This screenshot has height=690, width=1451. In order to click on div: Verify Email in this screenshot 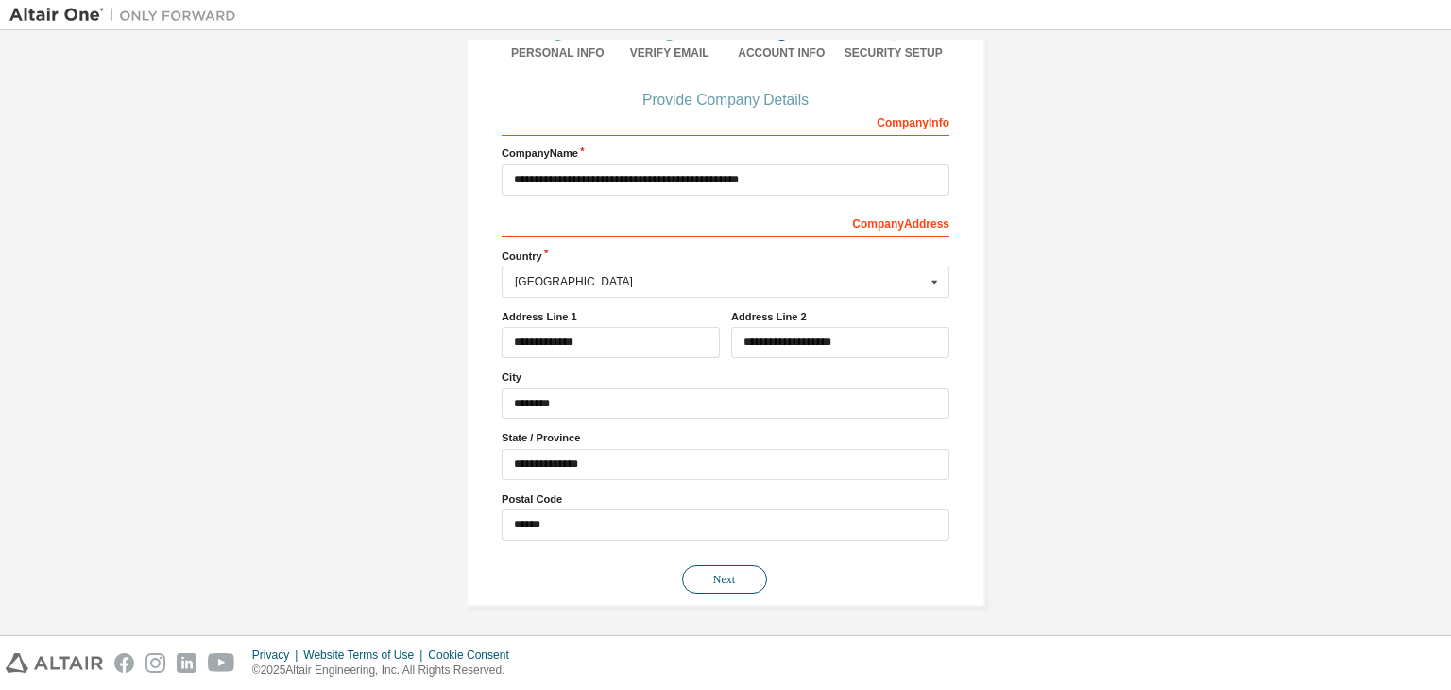, I will do `click(670, 53)`.